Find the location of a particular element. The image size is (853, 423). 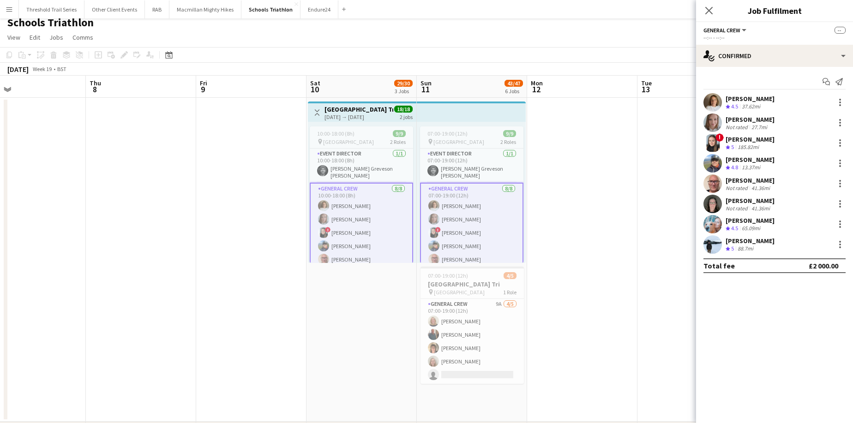

span: 43/47 is located at coordinates (514, 83).